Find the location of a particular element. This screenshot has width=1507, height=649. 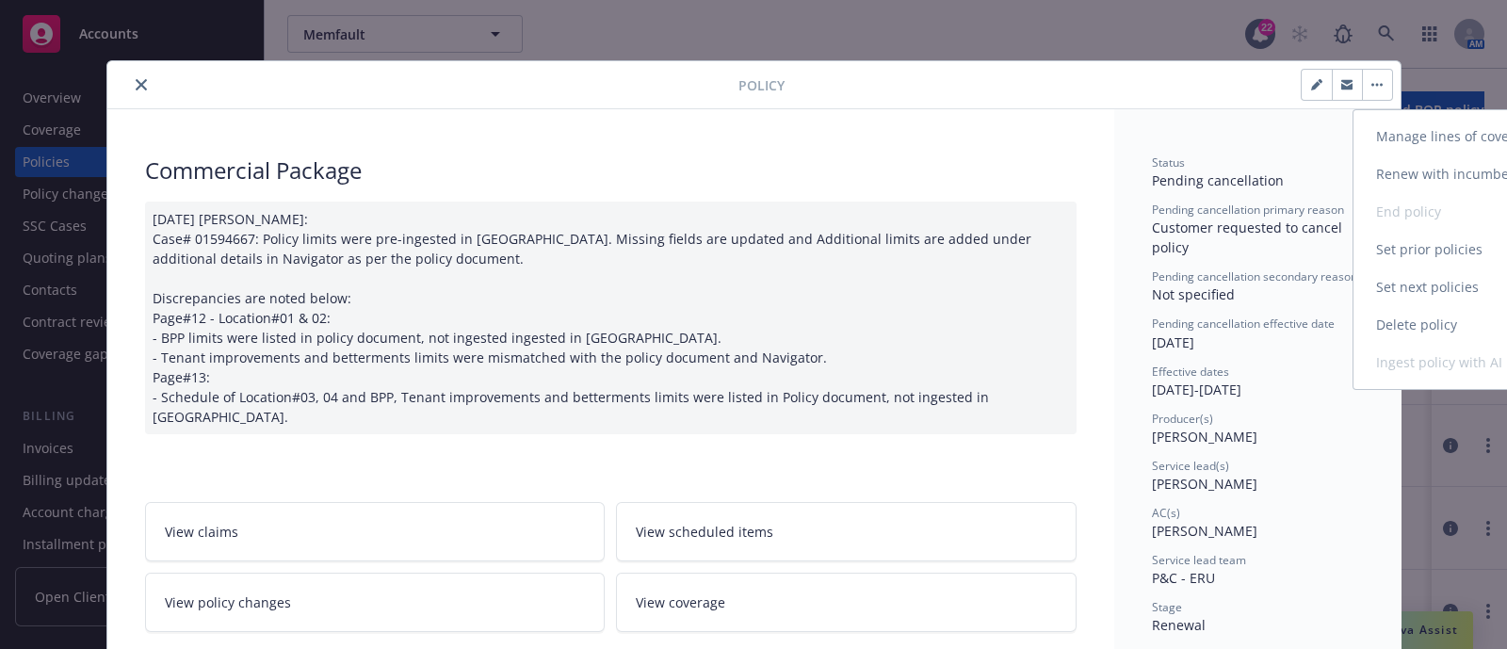

span: Pending cancellation is located at coordinates (1218, 180).